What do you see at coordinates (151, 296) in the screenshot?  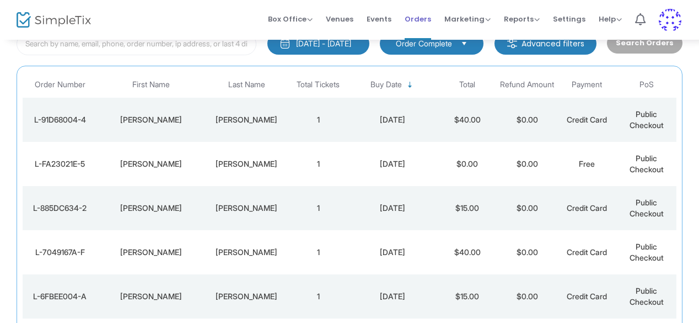 I see `div: Judy` at bounding box center [151, 296].